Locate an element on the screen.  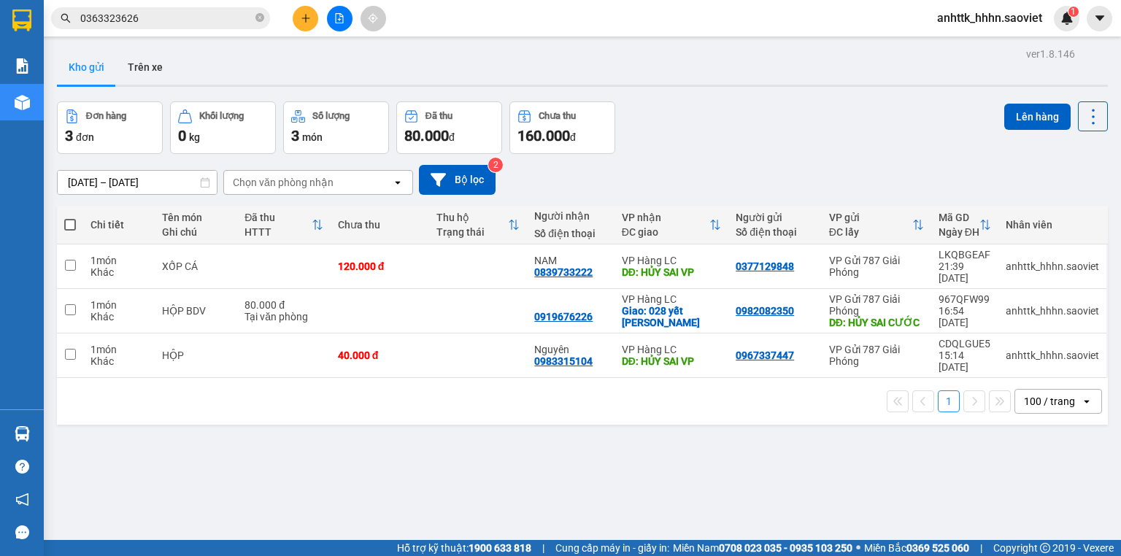
span: message is located at coordinates (22, 532).